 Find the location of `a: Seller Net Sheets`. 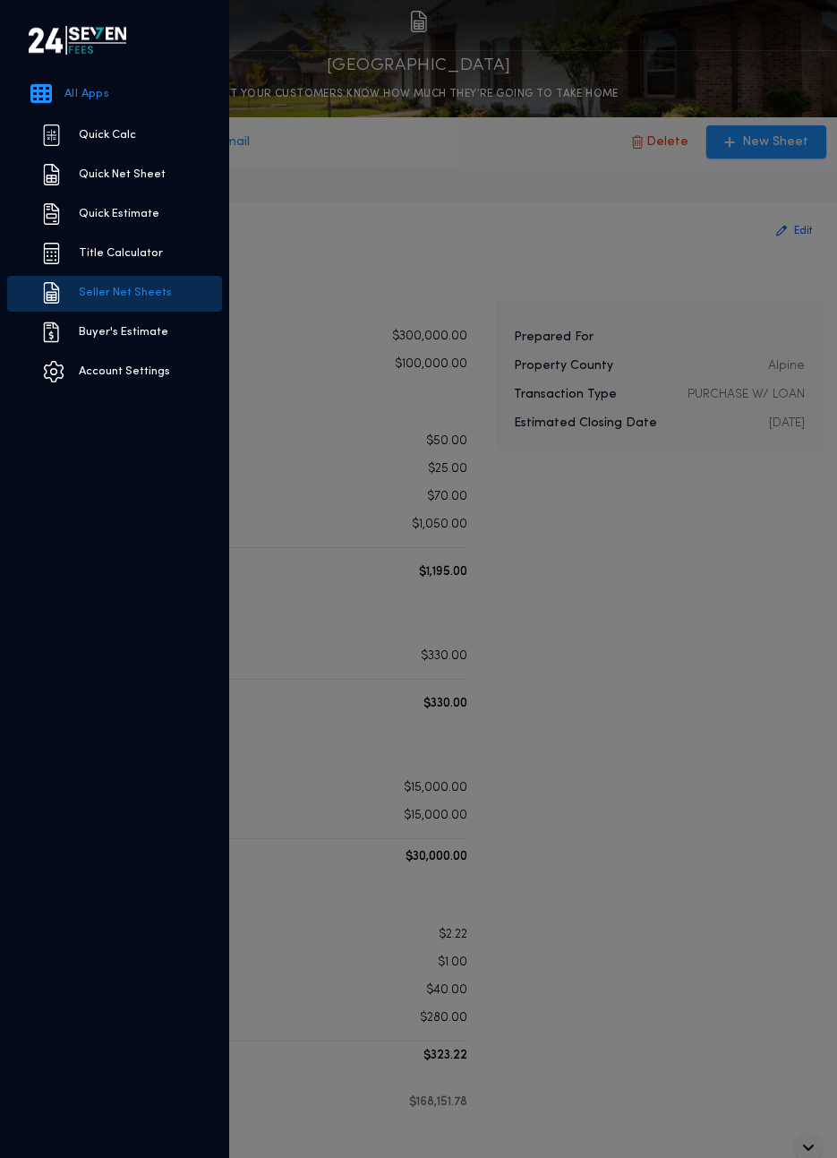

a: Seller Net Sheets is located at coordinates (115, 294).